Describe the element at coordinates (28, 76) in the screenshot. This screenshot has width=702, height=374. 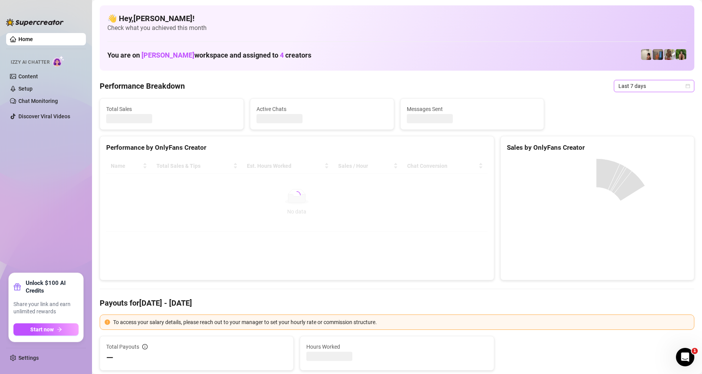
I see `a: Content` at that location.